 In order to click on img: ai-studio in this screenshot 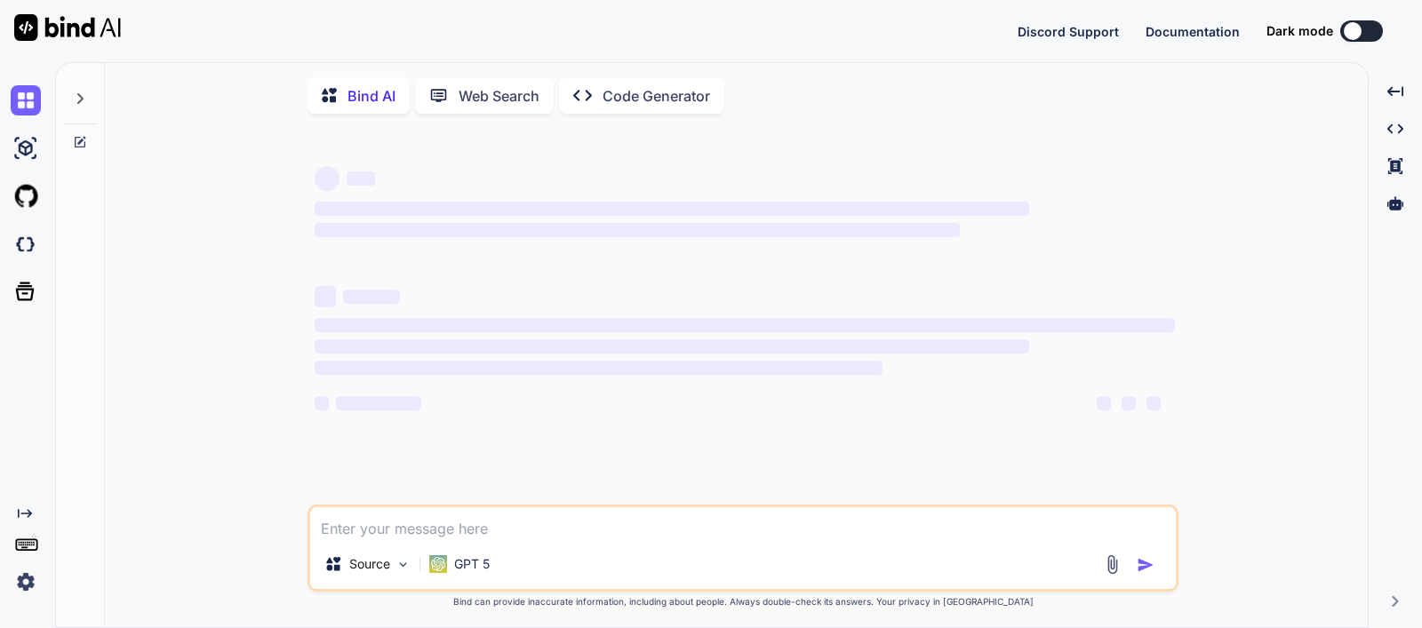, I will do `click(26, 148)`.